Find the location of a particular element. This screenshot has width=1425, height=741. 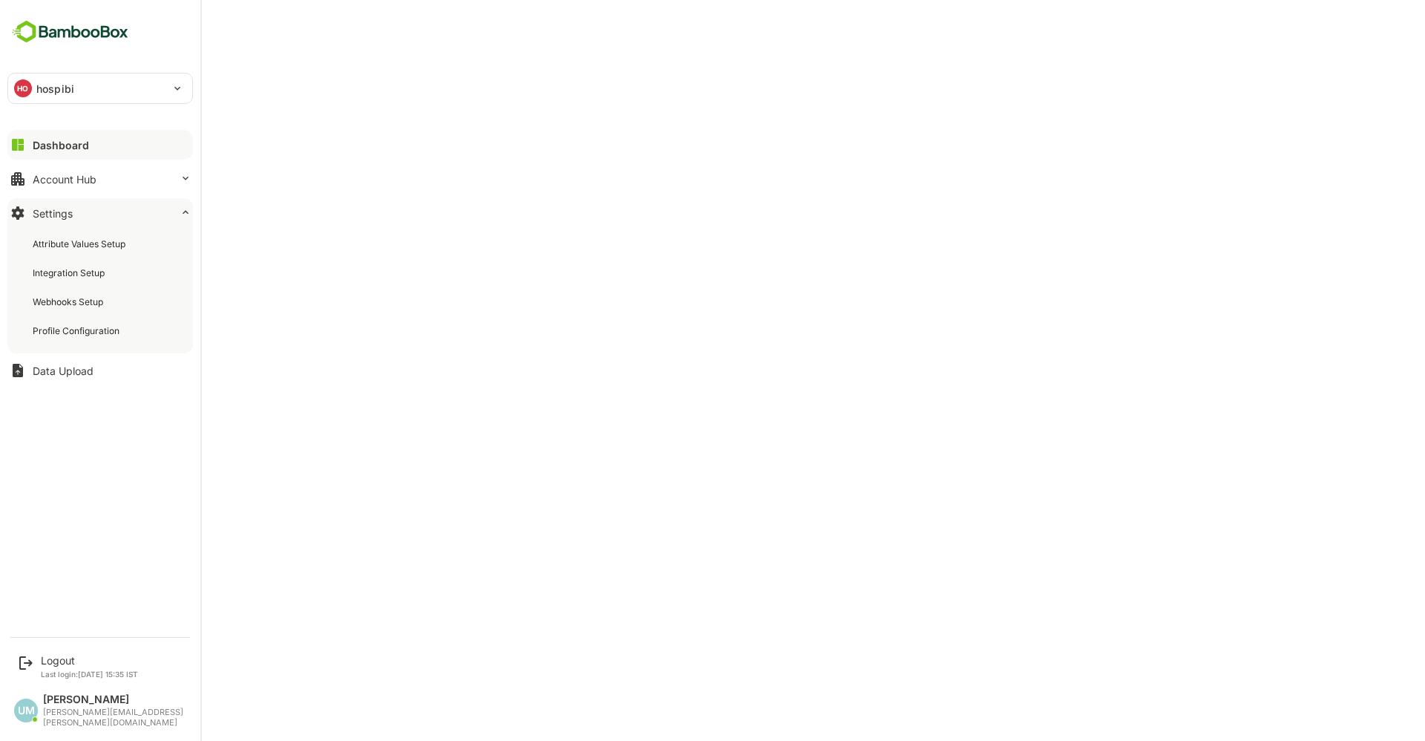

button: Dashboard is located at coordinates (100, 145).